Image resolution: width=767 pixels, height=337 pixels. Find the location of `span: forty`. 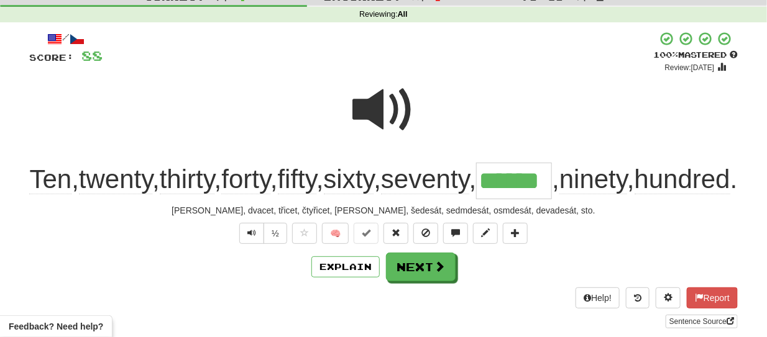

span: forty is located at coordinates (245, 180).